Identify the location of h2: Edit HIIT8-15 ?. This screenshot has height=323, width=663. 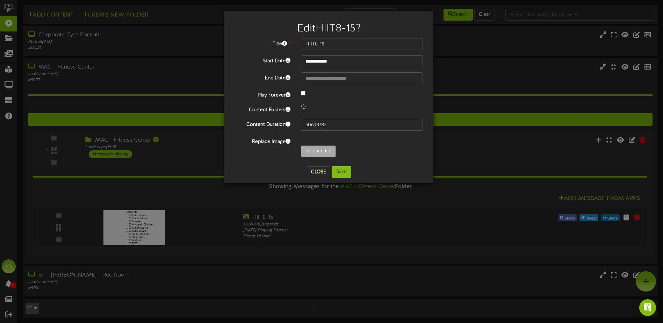
(329, 29).